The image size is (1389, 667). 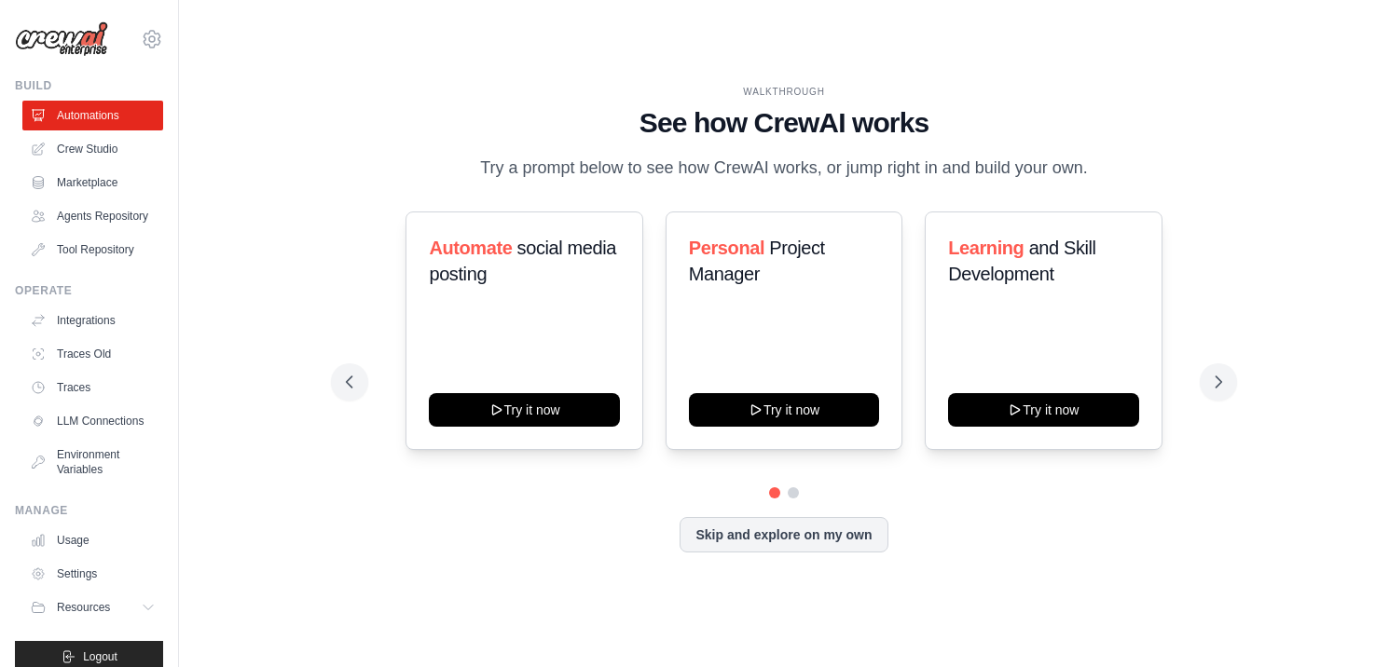 What do you see at coordinates (83, 608) in the screenshot?
I see `span: Resources` at bounding box center [83, 608].